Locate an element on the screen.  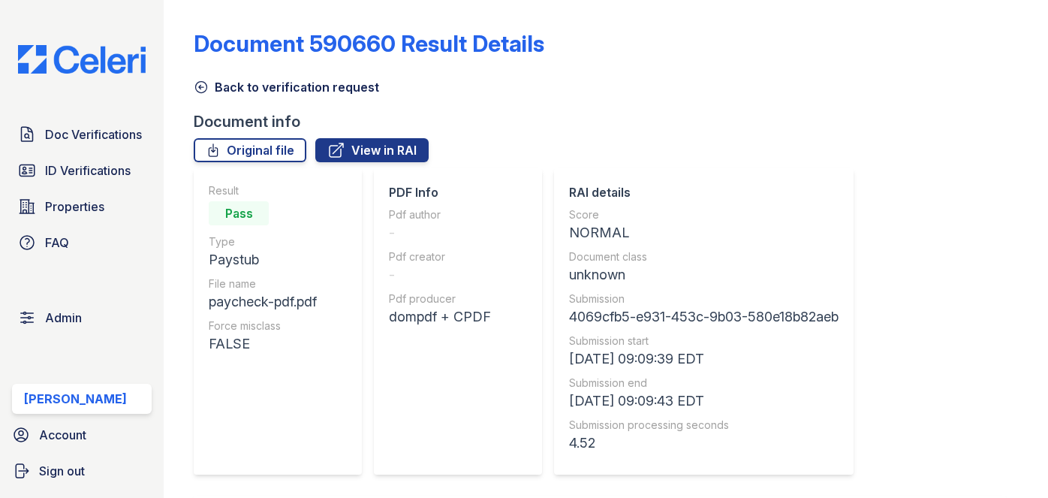
div: Submission is located at coordinates (704, 299).